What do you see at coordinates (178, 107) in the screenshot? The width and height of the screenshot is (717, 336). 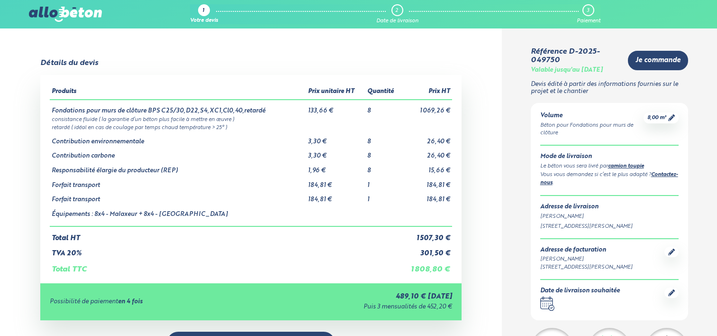 I see `td: Fondations pour murs de clôture BPS C25/30,D22,S4,XC1,Cl0,40,retardé` at bounding box center [178, 107].